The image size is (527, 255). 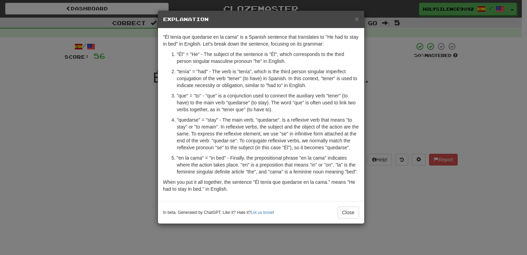 What do you see at coordinates (268, 58) in the screenshot?
I see `p: "Él" = "He" - The subject of the sentence is "Él", which corresponds to the third person singular...` at bounding box center [268, 58].